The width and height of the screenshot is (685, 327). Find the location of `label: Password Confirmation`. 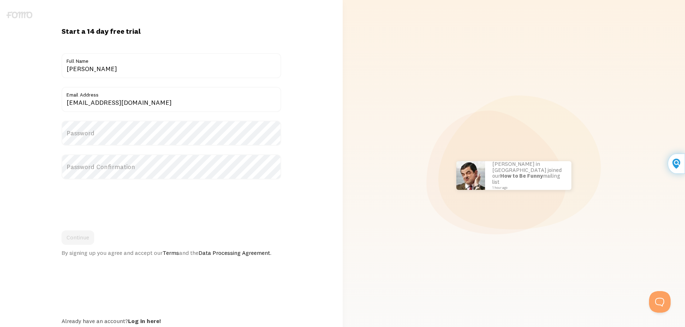

label: Password Confirmation is located at coordinates (171, 167).